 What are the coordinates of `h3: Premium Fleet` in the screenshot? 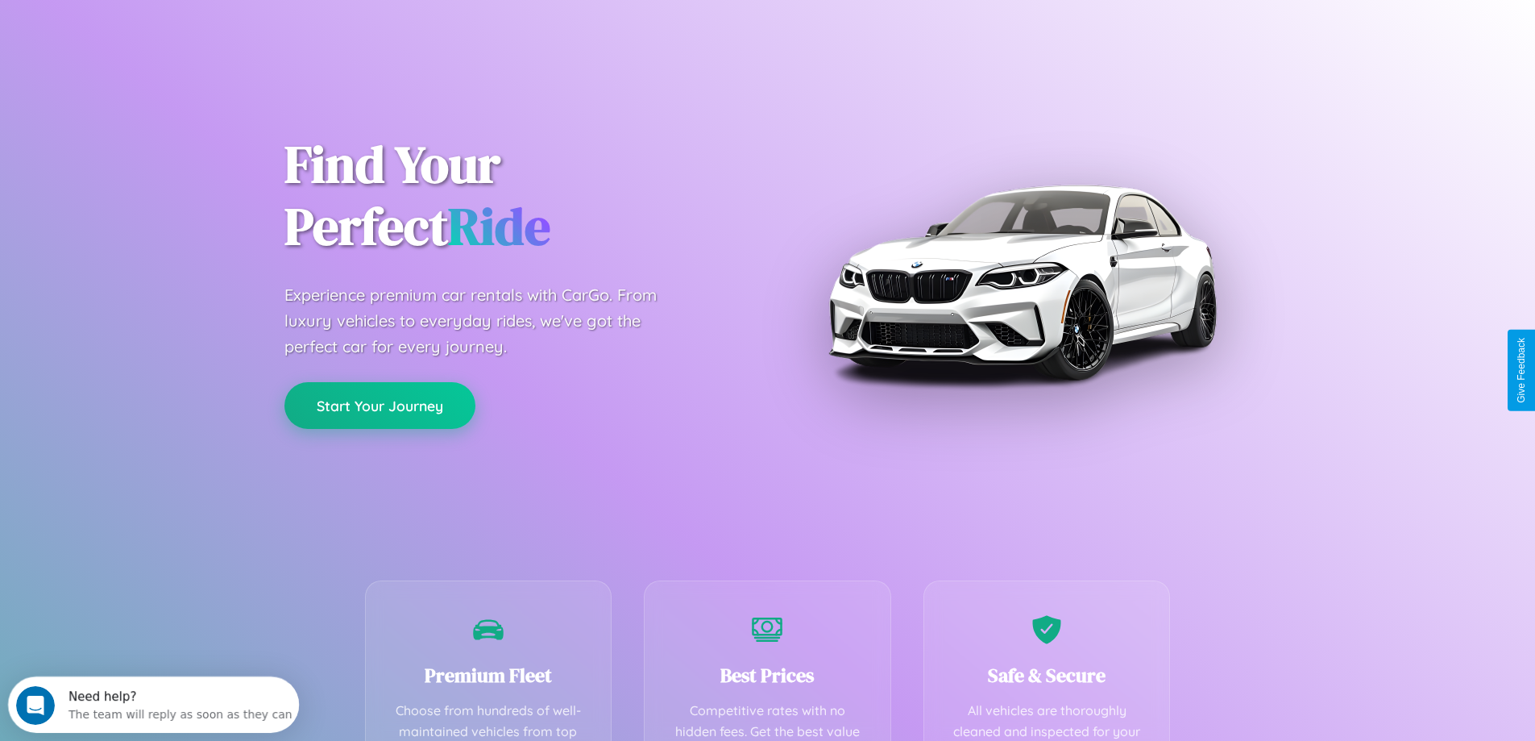 It's located at (488, 674).